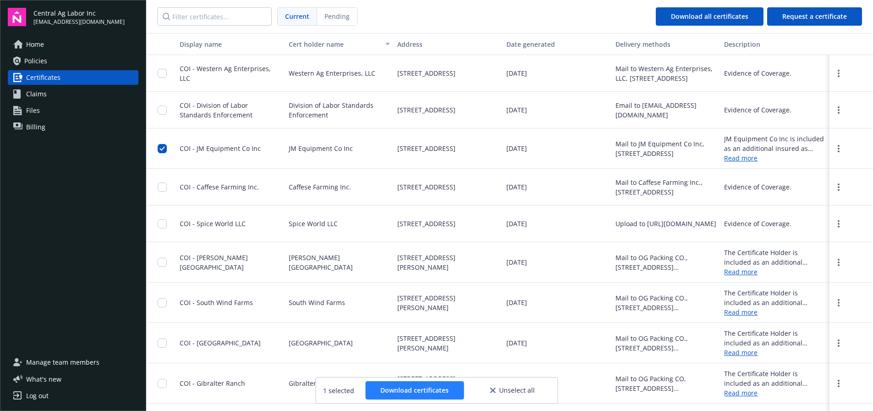  What do you see at coordinates (557, 44) in the screenshot?
I see `div: Date generated` at bounding box center [557, 44].